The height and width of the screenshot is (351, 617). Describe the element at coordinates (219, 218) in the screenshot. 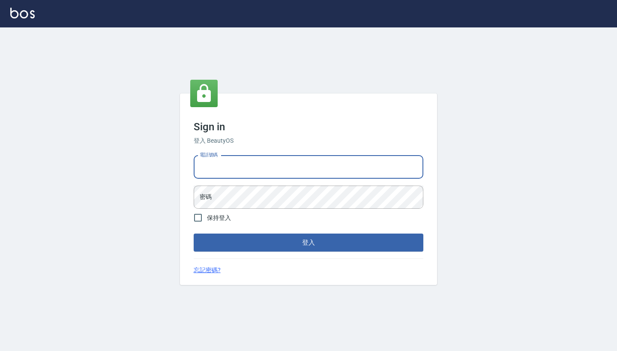

I see `span: 保持登入` at that location.